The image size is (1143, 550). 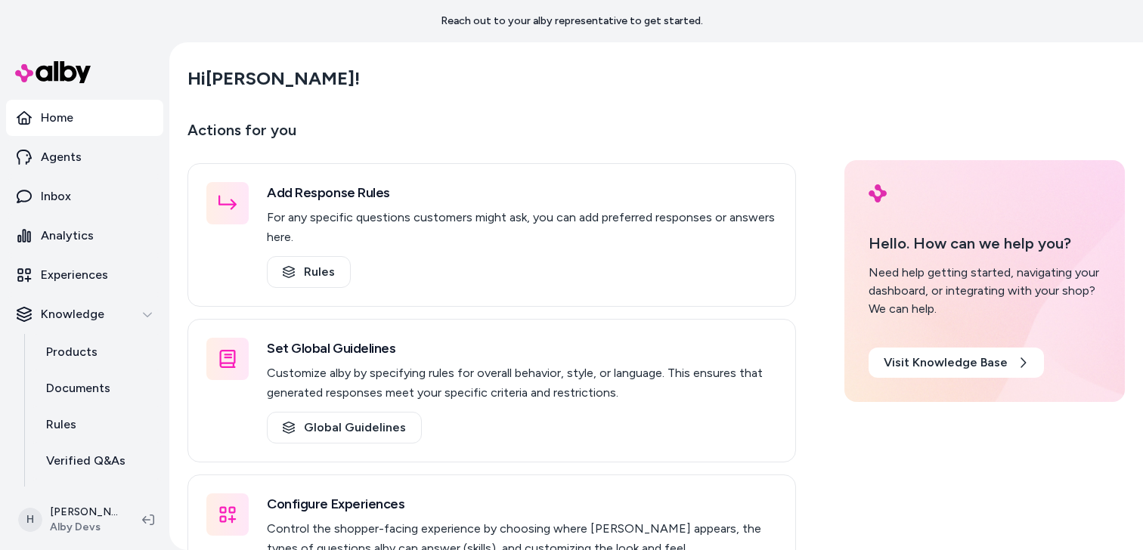 I want to click on span: H, so click(x=30, y=520).